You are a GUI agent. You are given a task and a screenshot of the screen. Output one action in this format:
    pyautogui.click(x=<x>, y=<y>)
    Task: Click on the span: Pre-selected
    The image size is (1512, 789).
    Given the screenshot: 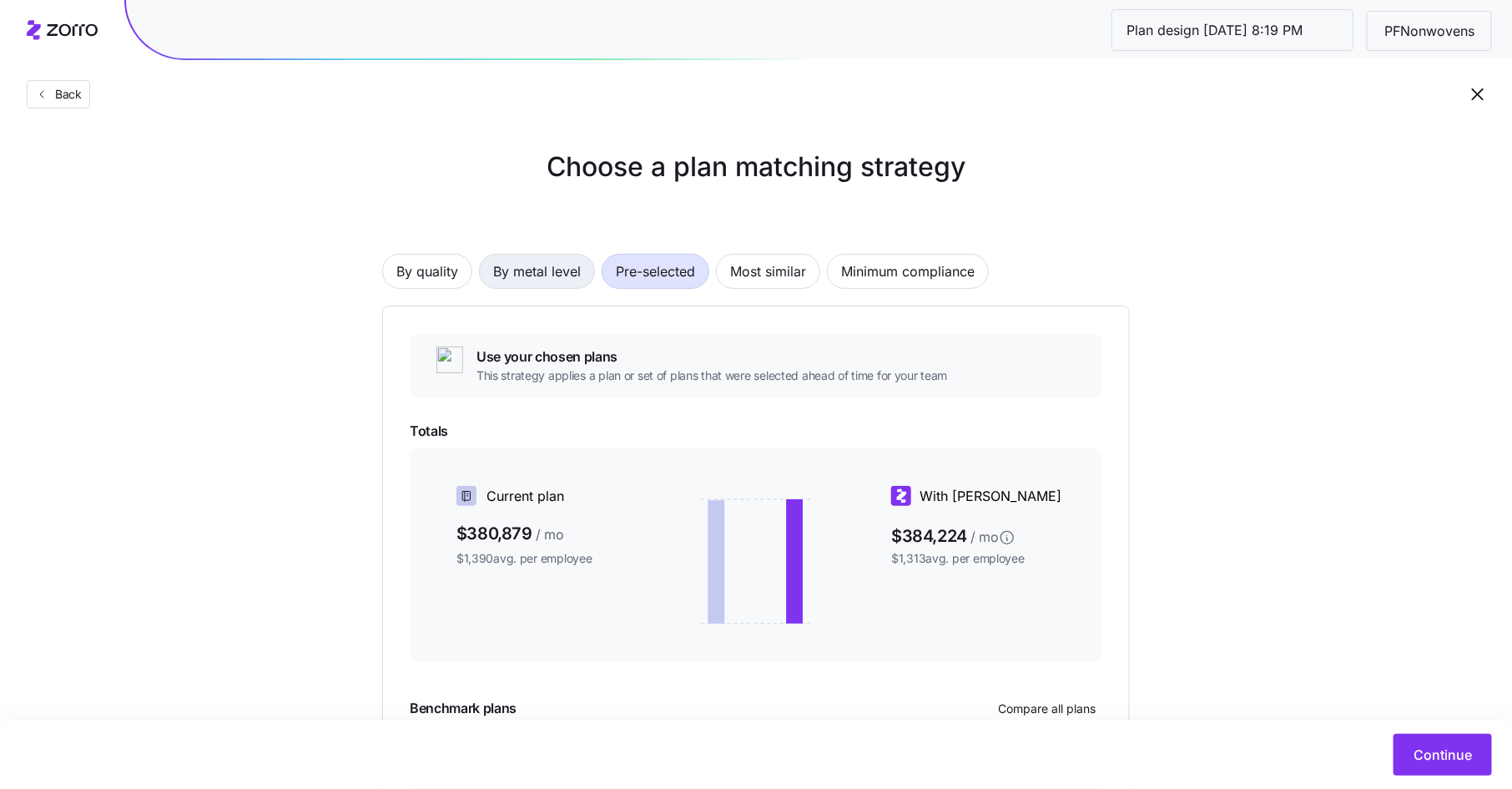 What is the action you would take?
    pyautogui.click(x=655, y=271)
    